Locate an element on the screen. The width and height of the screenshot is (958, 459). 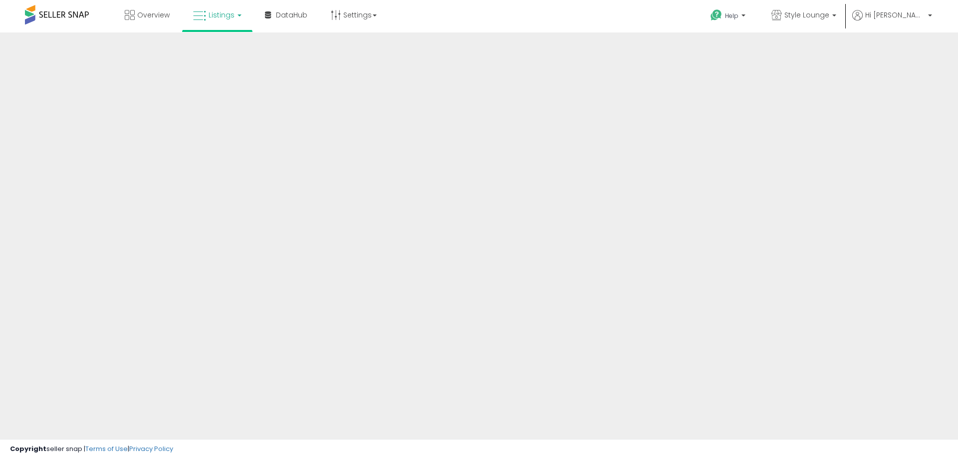
span: Help is located at coordinates (731, 15).